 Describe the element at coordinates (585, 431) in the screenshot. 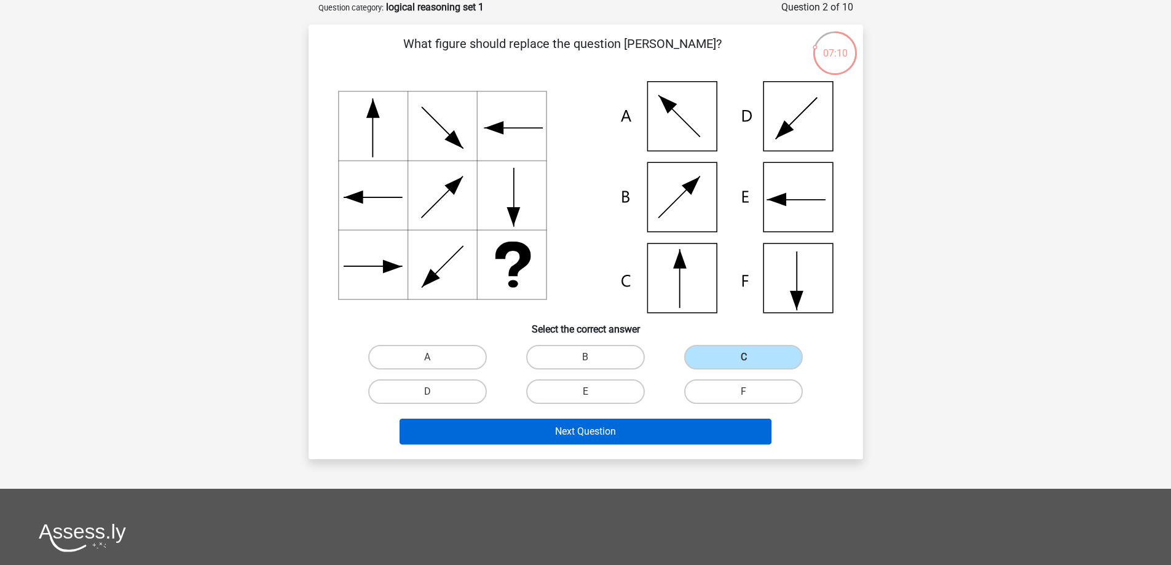

I see `button: Next Question` at that location.